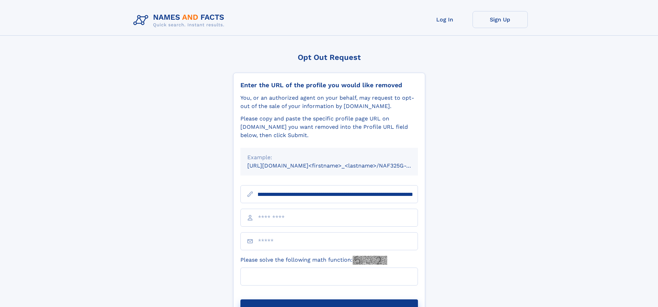  Describe the element at coordinates (314, 260) in the screenshot. I see `label: Please solve the following math function:` at that location.